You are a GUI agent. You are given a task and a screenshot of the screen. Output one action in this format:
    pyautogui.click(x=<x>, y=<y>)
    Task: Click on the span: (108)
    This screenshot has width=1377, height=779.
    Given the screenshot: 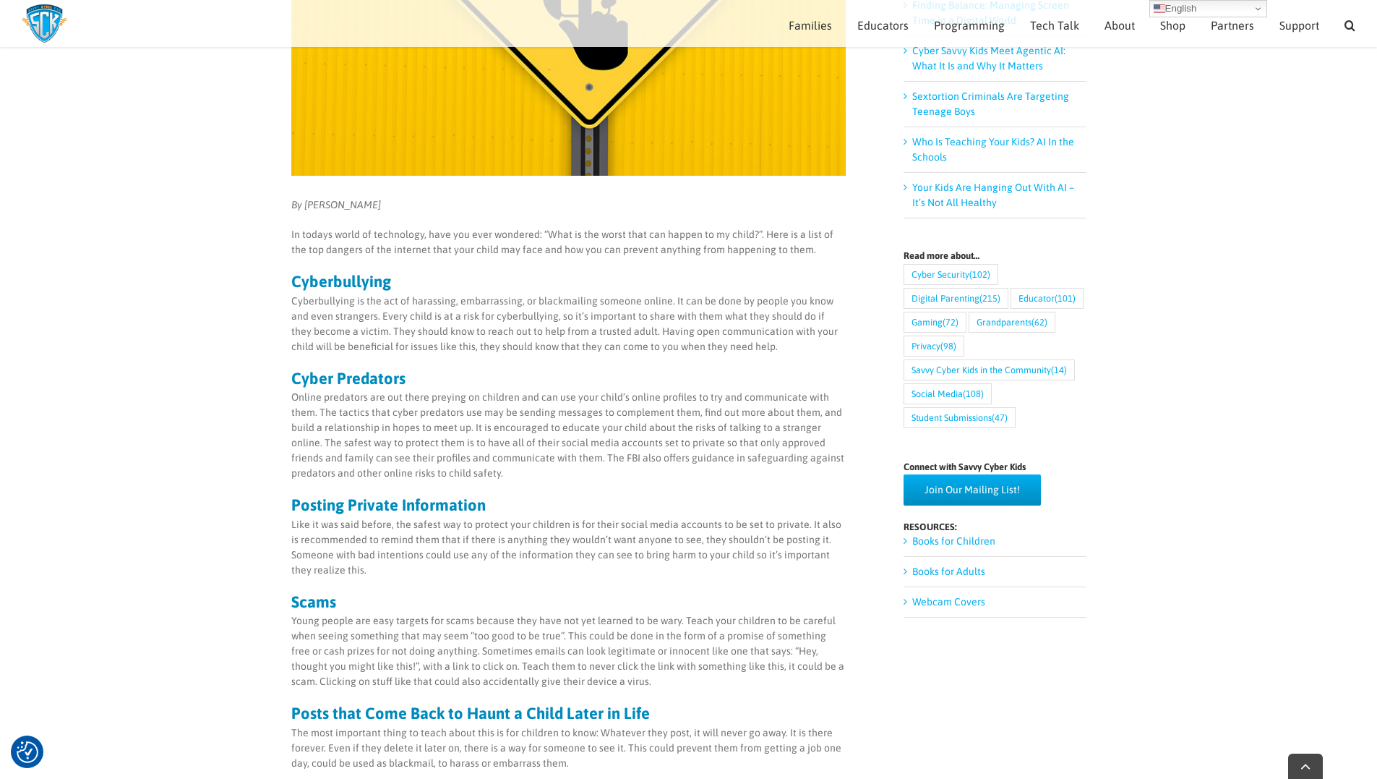 What is the action you would take?
    pyautogui.click(x=973, y=393)
    